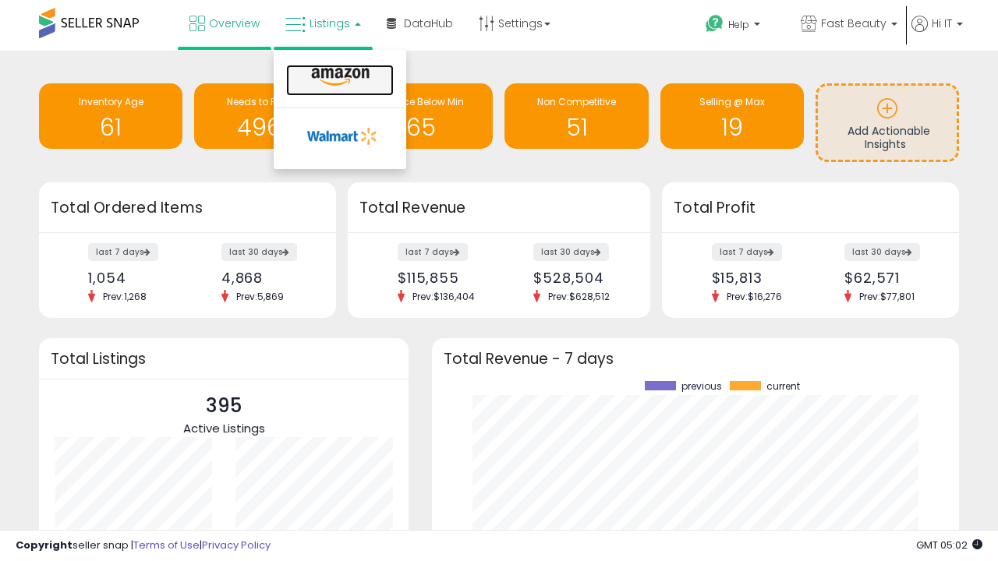 The height and width of the screenshot is (561, 998). I want to click on h3: Total Ordered Items, so click(187, 208).